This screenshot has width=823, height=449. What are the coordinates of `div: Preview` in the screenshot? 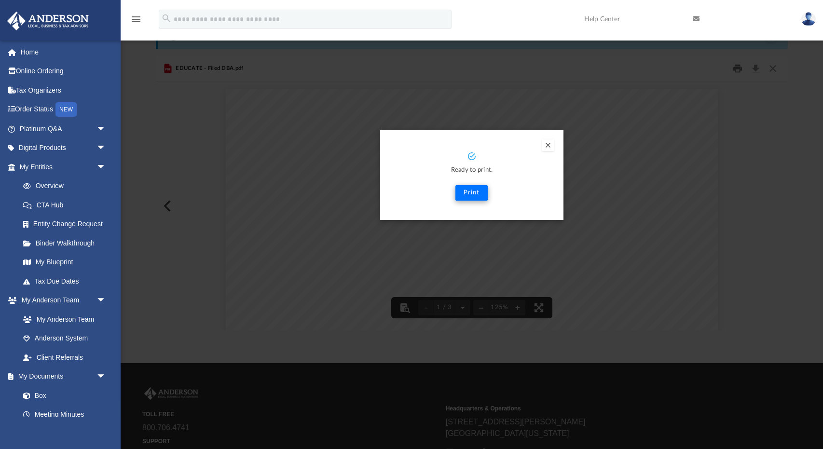 It's located at (472, 193).